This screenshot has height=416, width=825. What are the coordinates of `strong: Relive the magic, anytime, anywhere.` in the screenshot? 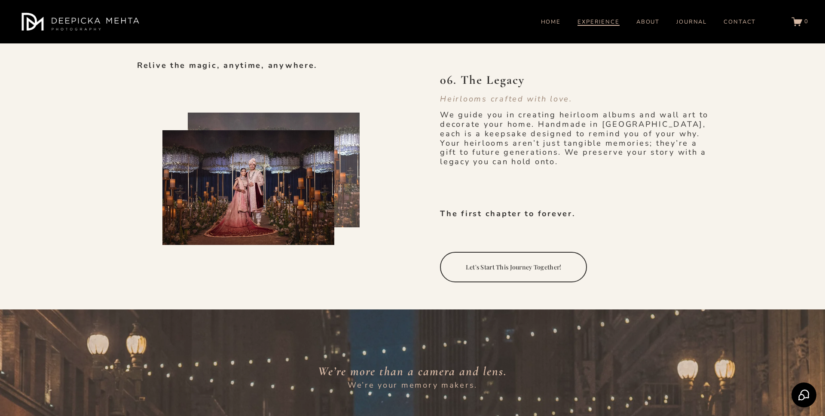 It's located at (227, 65).